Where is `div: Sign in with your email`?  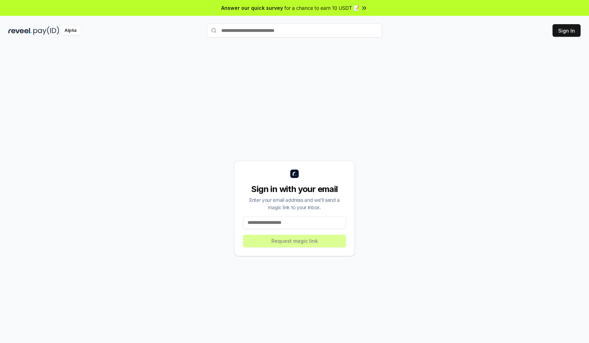 div: Sign in with your email is located at coordinates (294, 189).